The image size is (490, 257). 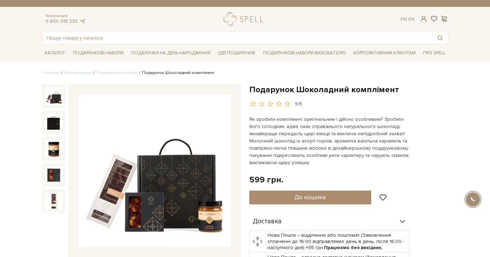 What do you see at coordinates (171, 53) in the screenshot?
I see `a: Подарунки на День народження` at bounding box center [171, 53].